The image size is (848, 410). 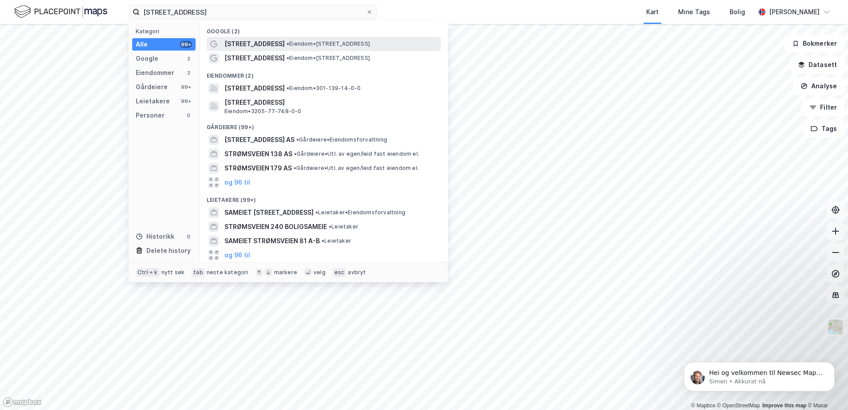 I want to click on img: Profile image for Simen, so click(x=27, y=34).